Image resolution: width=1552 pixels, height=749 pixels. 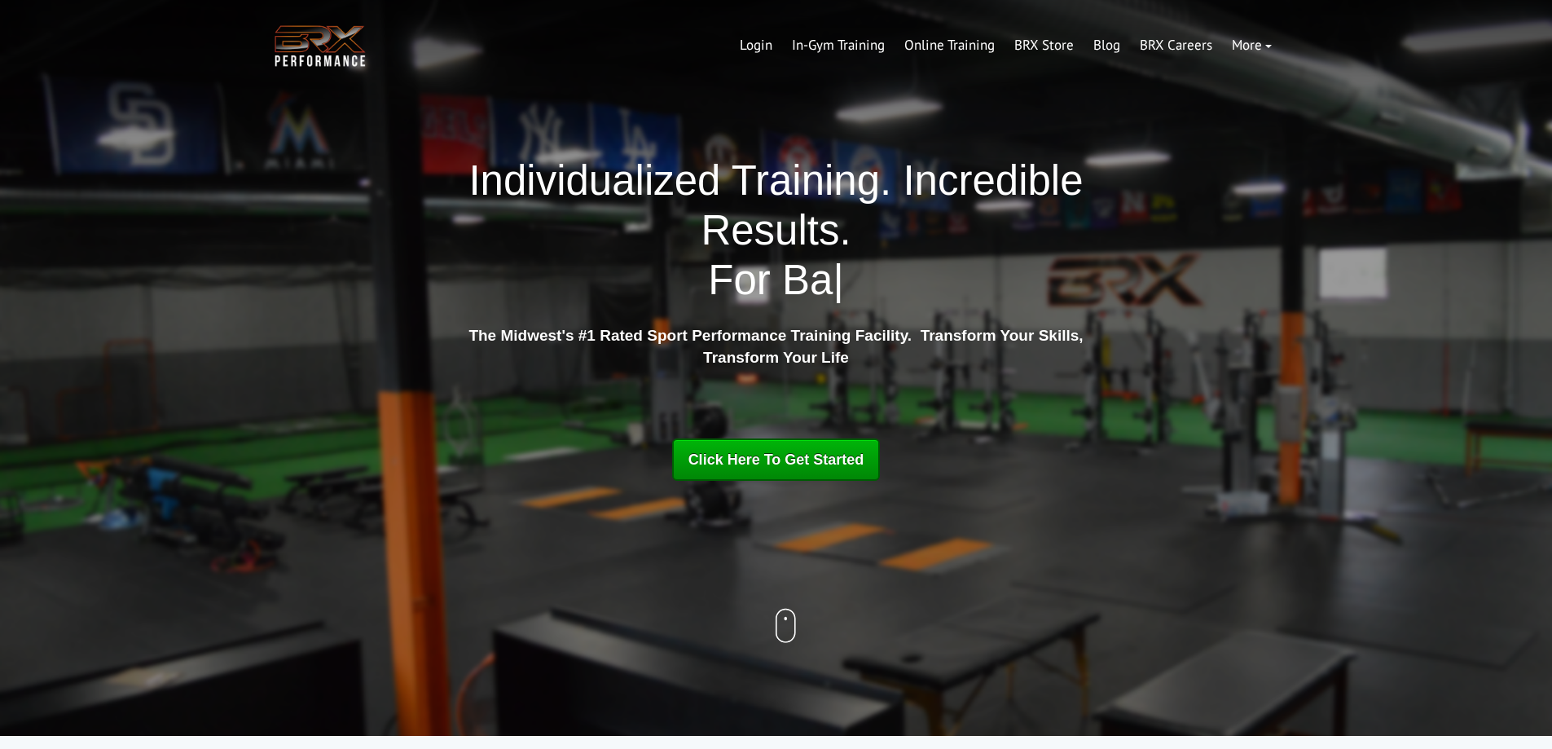 What do you see at coordinates (756, 46) in the screenshot?
I see `a: Login` at bounding box center [756, 46].